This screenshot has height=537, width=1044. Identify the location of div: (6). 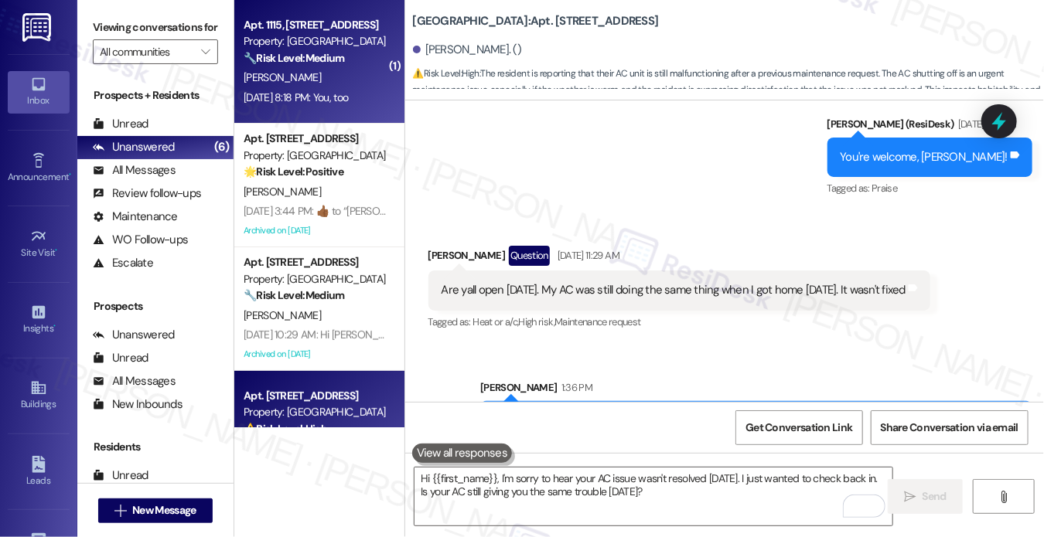
(222, 147).